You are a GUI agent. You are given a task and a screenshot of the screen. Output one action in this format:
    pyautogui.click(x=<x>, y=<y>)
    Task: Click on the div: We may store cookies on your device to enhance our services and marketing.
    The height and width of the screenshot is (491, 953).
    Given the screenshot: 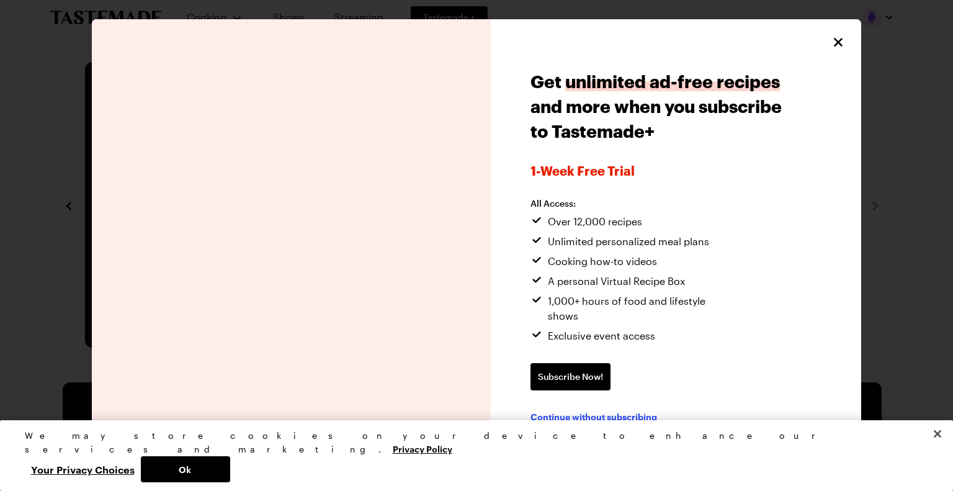 What is the action you would take?
    pyautogui.click(x=471, y=442)
    